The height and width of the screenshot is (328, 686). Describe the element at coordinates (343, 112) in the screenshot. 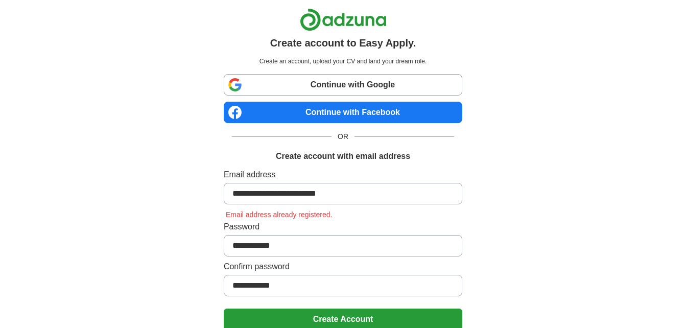

I see `a: Continue with Facebook` at that location.